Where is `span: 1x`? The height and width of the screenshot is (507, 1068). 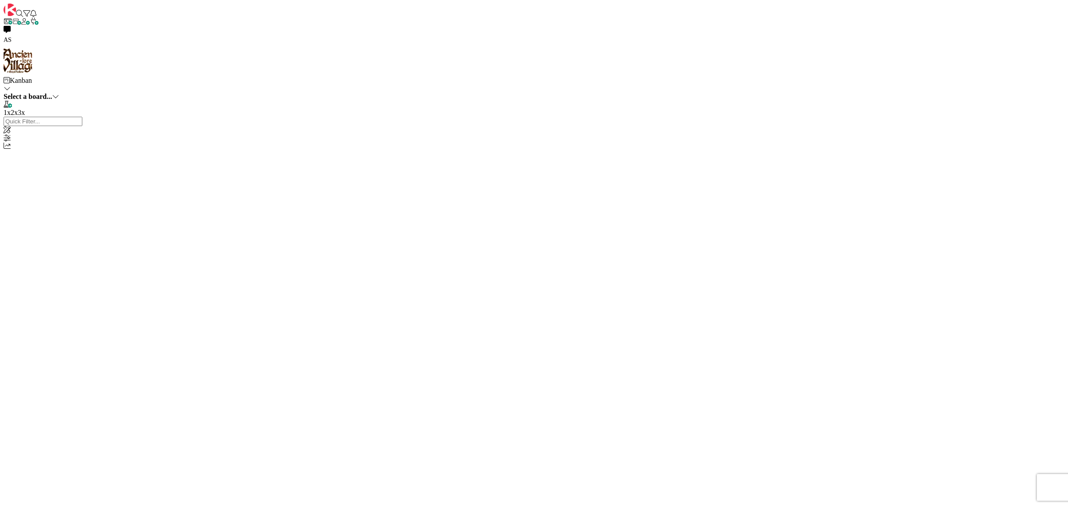 span: 1x is located at coordinates (7, 112).